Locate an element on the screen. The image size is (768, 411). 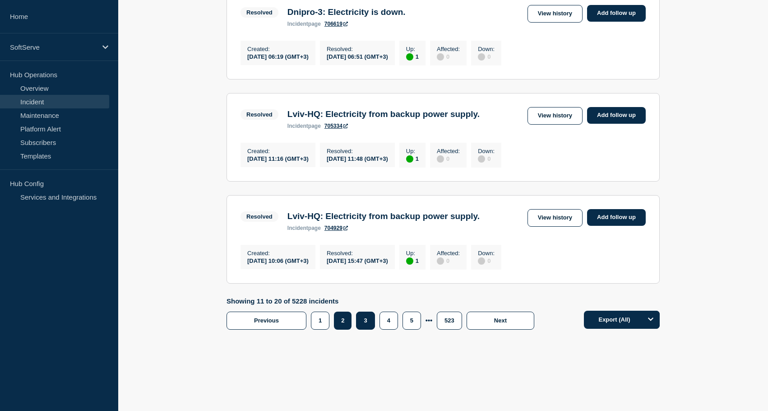
button: 1 is located at coordinates (320, 321).